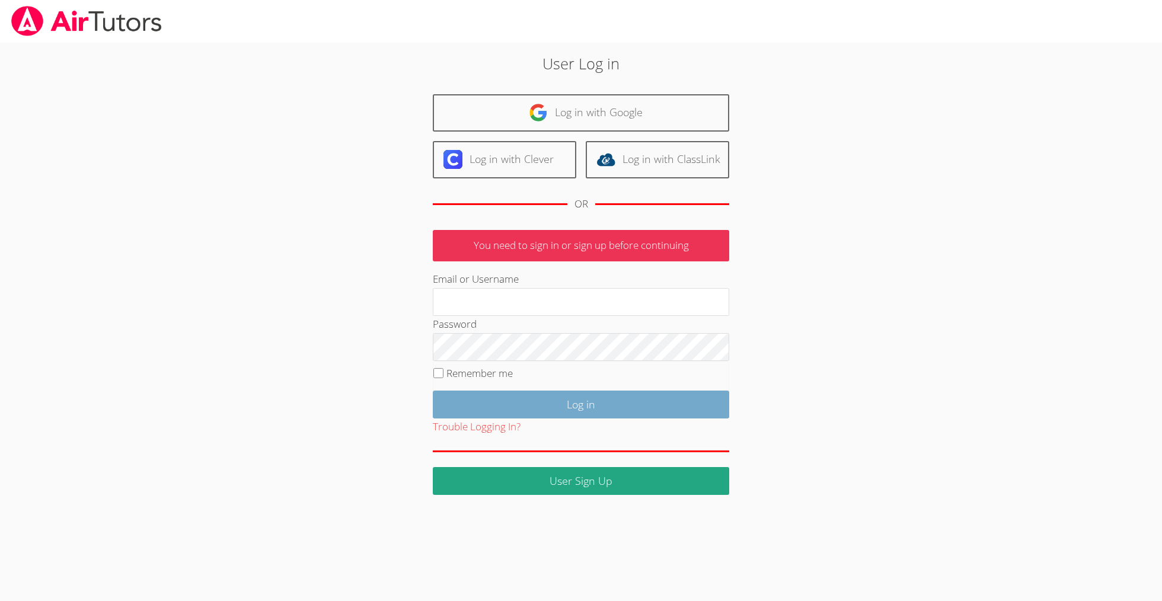 The width and height of the screenshot is (1162, 601). I want to click on img: clever-logo-6eab21bc6e7a338710f1a6ff85c0baf02591cd810cc4098c63d3a4b26e2feb20.svg, so click(453, 159).